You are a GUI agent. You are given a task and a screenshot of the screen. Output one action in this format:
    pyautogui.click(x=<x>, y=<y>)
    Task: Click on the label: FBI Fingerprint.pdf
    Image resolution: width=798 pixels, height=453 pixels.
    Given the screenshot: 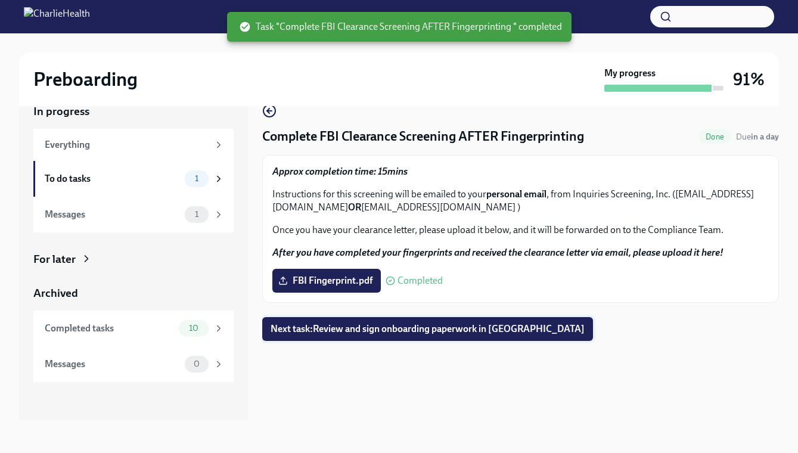 What is the action you would take?
    pyautogui.click(x=327, y=281)
    